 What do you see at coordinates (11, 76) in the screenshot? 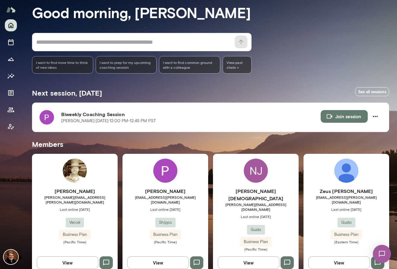
I see `button: Insights` at bounding box center [11, 76].